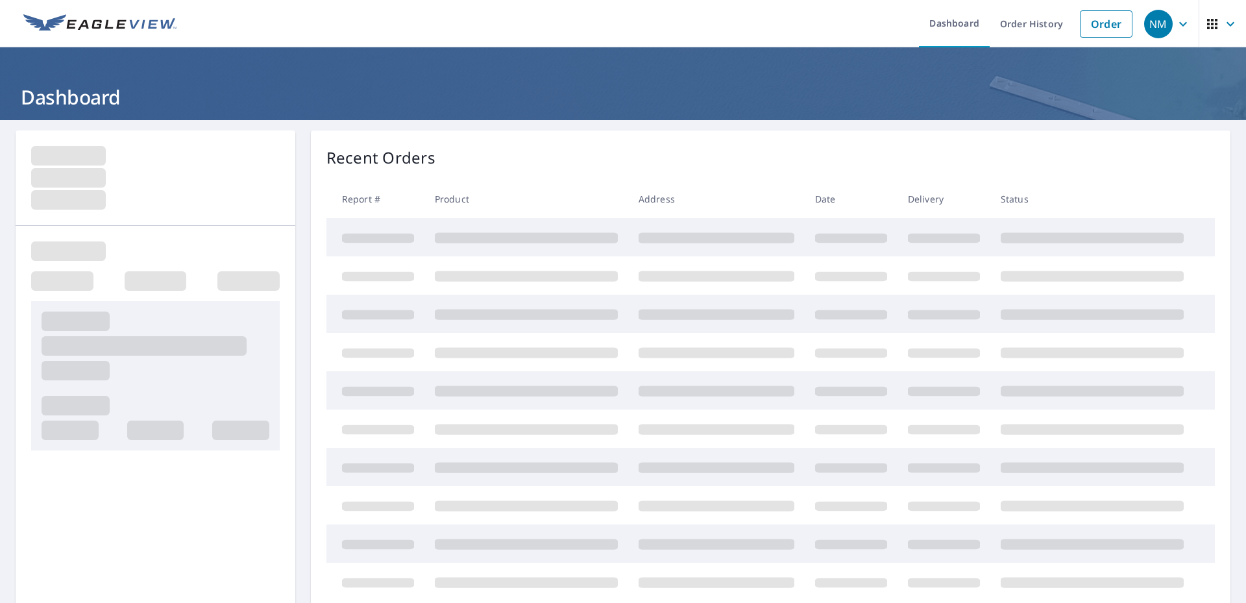  Describe the element at coordinates (717, 199) in the screenshot. I see `th: Address` at that location.